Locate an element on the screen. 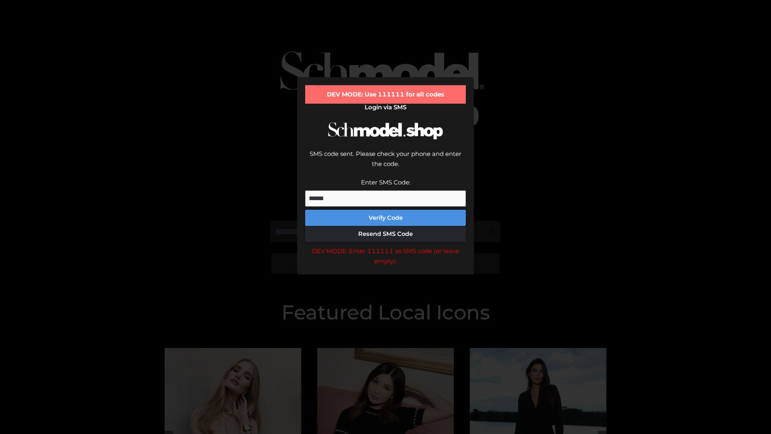 Image resolution: width=771 pixels, height=434 pixels. label: Enter SMS Code: is located at coordinates (386, 182).